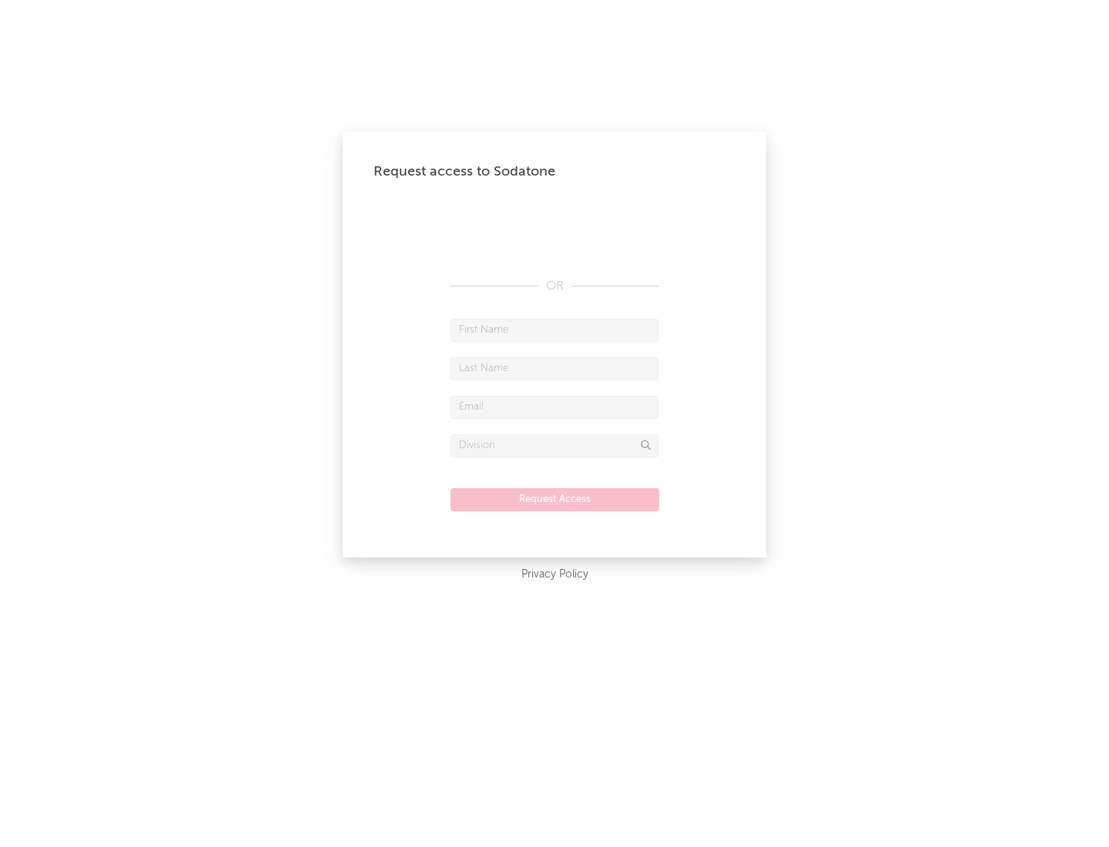 The height and width of the screenshot is (847, 1109). Describe the element at coordinates (555, 172) in the screenshot. I see `div: Request access to Sodatone` at that location.